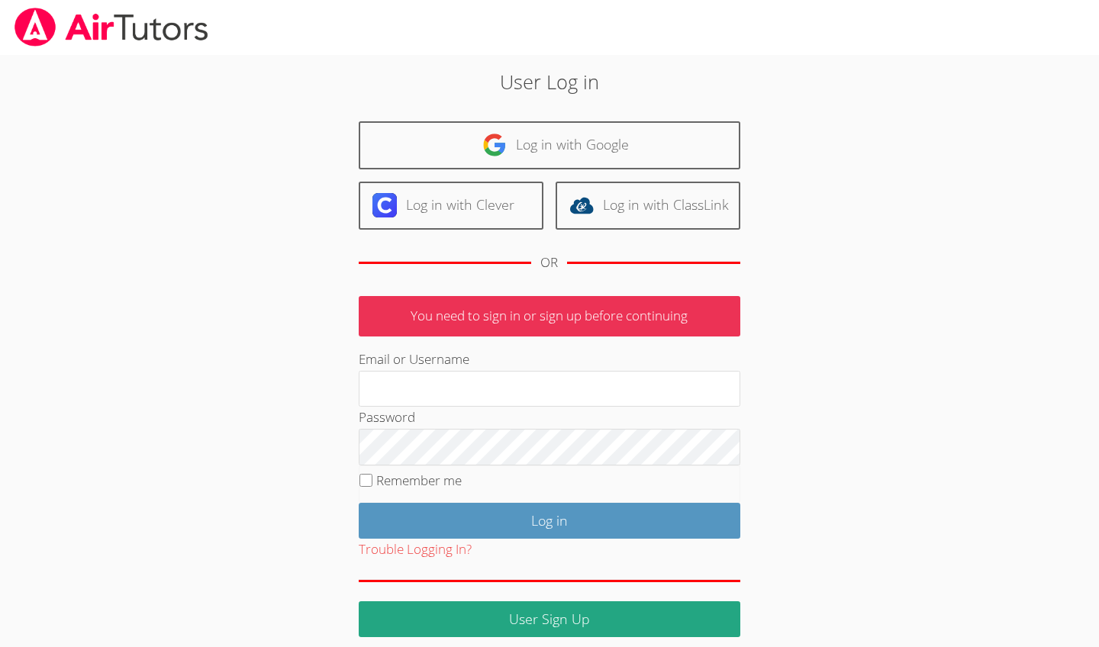  I want to click on a: User Sign Up, so click(549, 619).